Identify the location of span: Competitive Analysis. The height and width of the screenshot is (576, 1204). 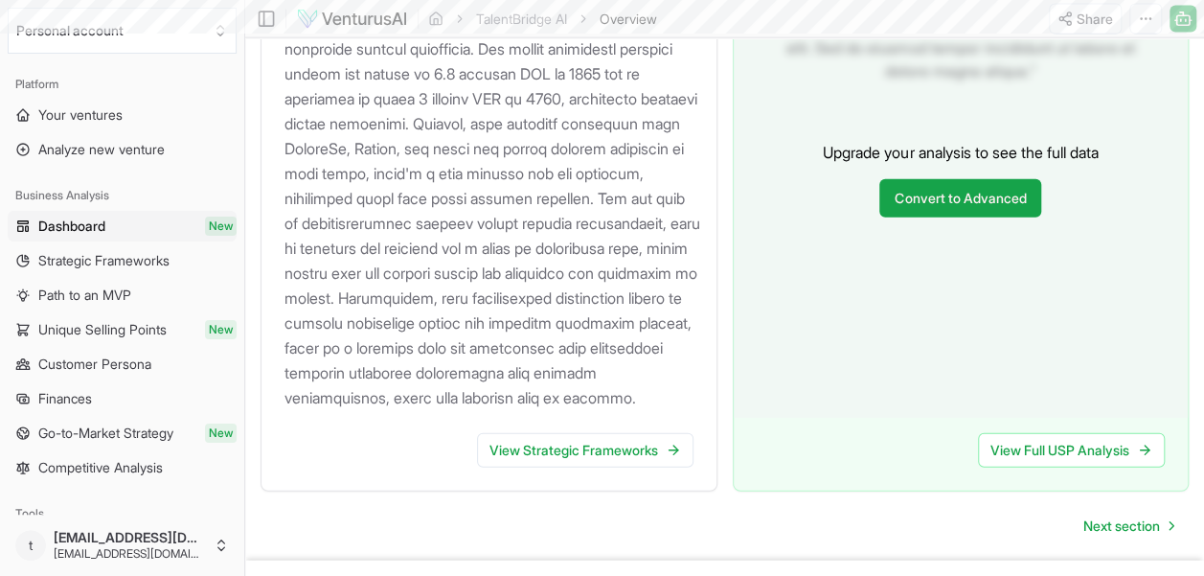
(101, 467).